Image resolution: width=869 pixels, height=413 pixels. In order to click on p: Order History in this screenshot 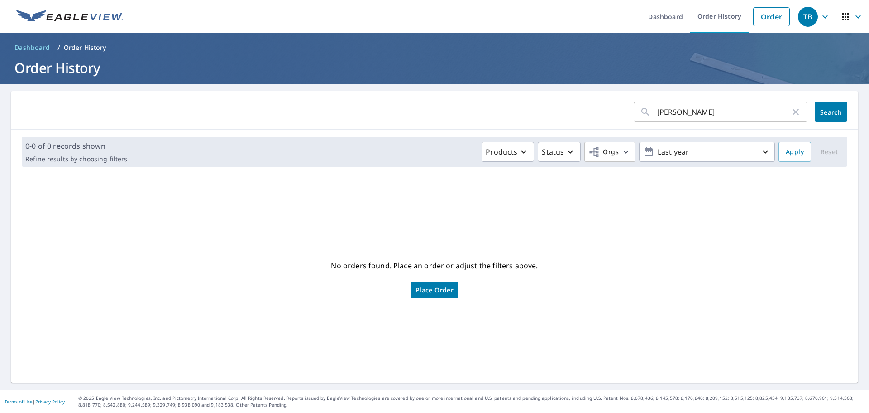, I will do `click(85, 48)`.